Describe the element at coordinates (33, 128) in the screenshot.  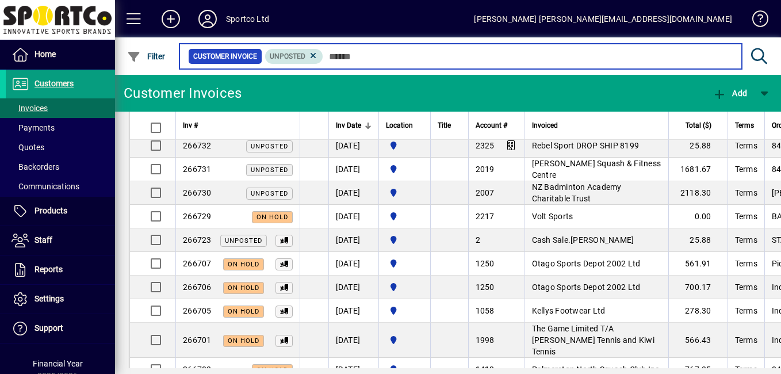
I see `span: Payments` at that location.